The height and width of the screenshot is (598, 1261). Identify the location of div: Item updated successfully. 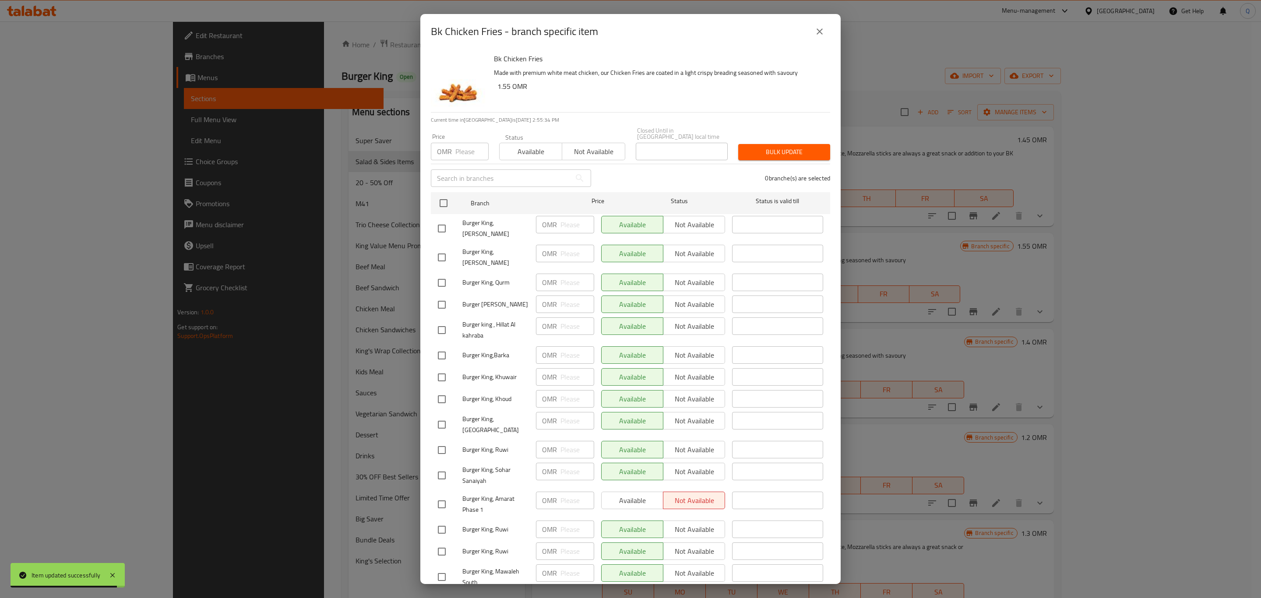
(66, 575).